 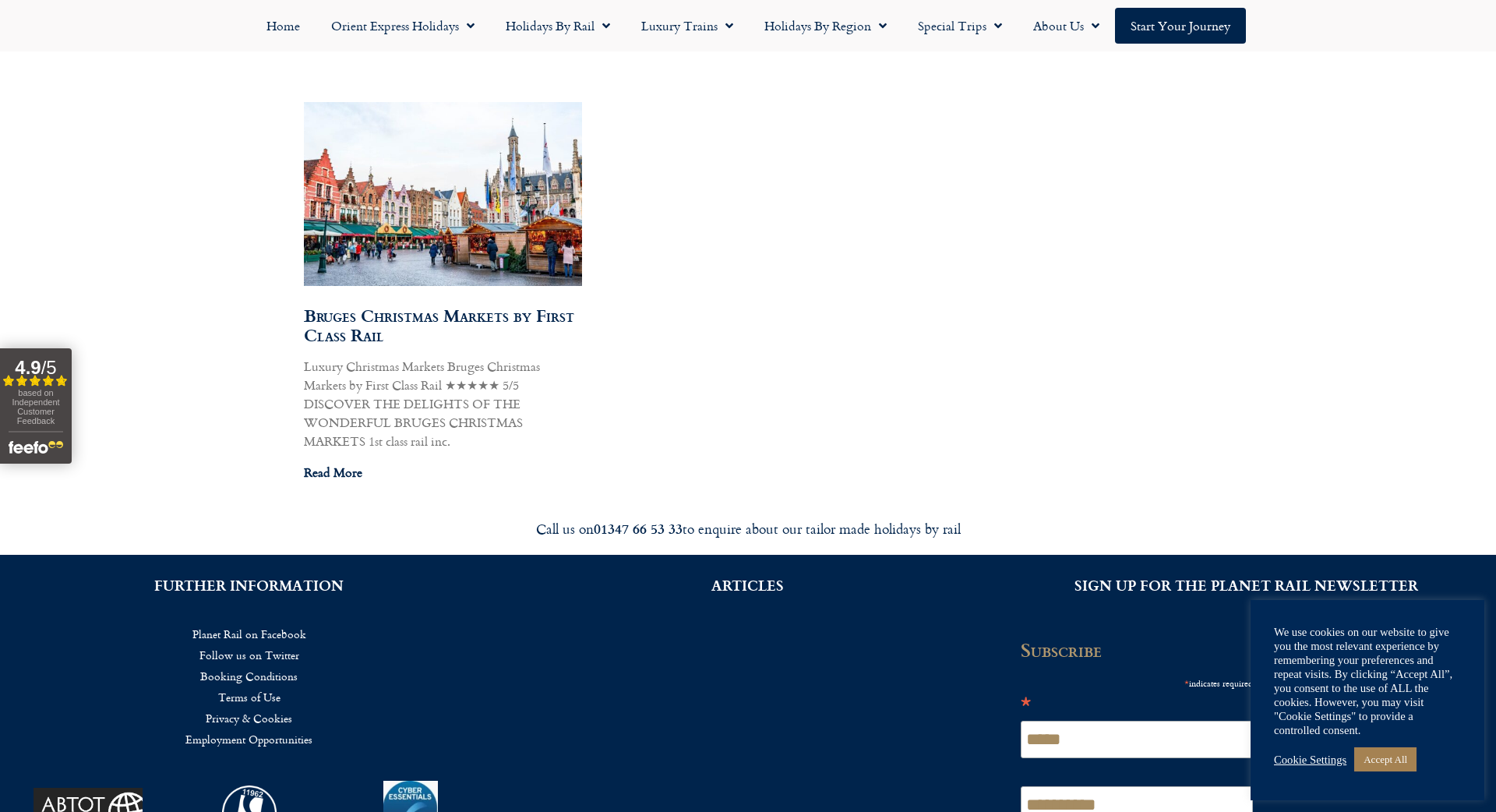 What do you see at coordinates (1066, 26) in the screenshot?
I see `a: About Us` at bounding box center [1066, 26].